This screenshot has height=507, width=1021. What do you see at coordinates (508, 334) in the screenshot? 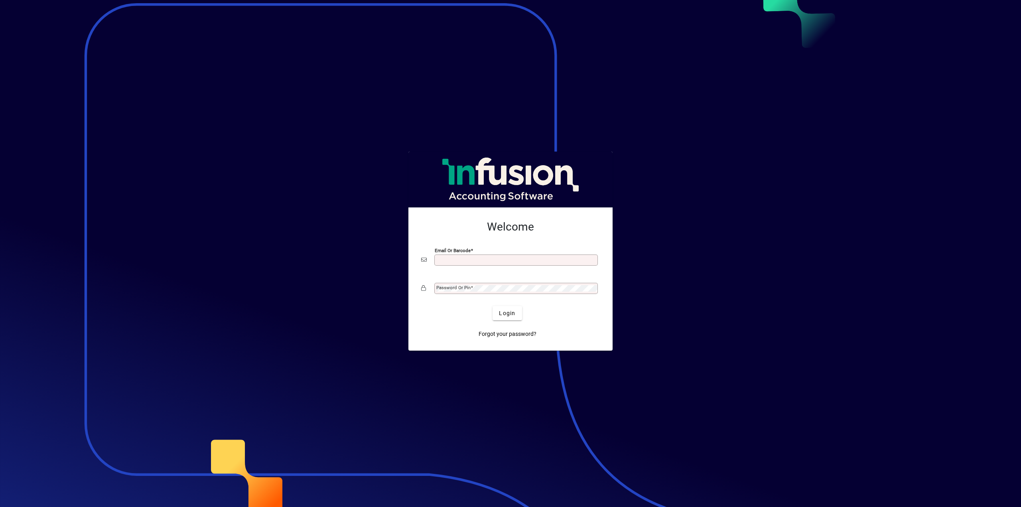
I see `span: Forgot your password?` at bounding box center [508, 334].